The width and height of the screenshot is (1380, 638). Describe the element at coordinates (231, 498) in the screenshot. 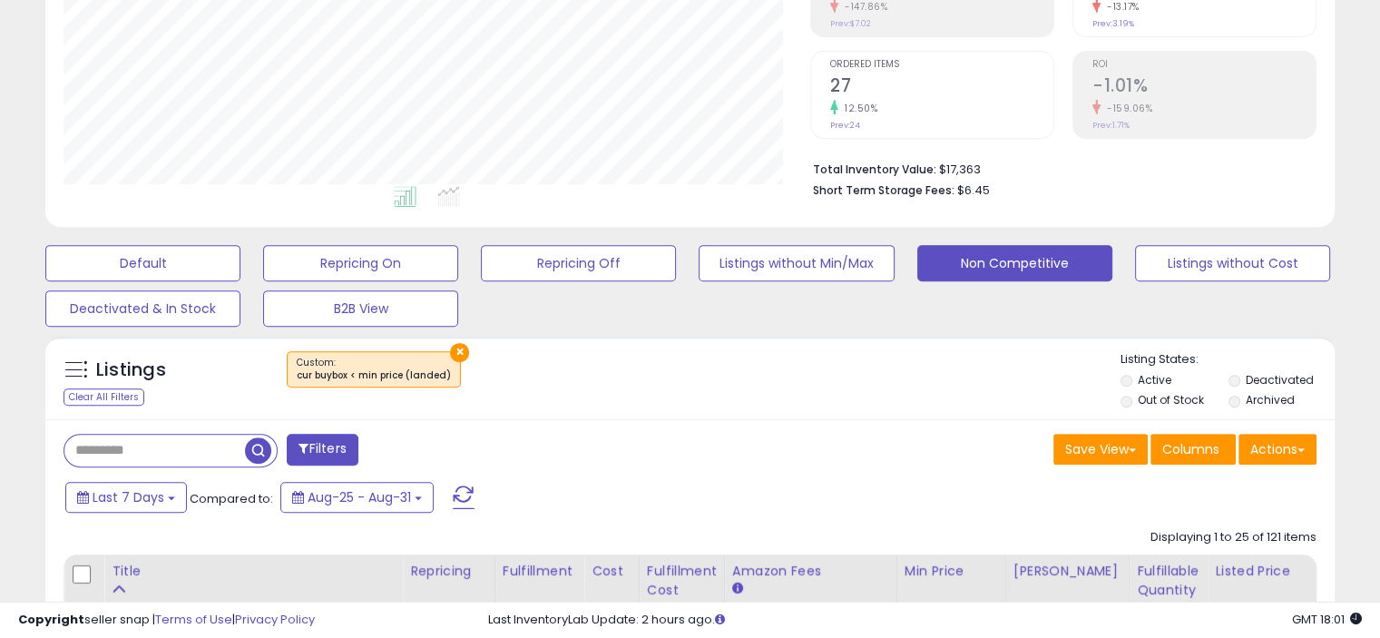

I see `span: Compared to:` at that location.